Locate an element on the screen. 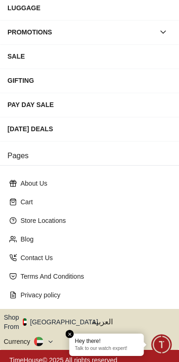 The height and width of the screenshot is (362, 179). div: Currency is located at coordinates (19, 341).